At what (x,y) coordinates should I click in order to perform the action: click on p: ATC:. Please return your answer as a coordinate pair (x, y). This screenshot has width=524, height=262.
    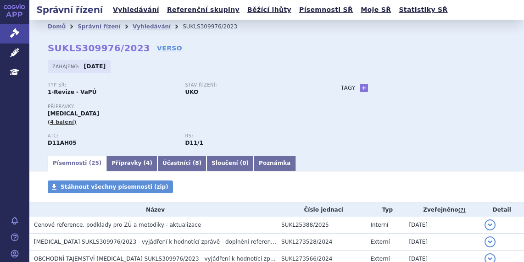
    Looking at the image, I should click on (111, 136).